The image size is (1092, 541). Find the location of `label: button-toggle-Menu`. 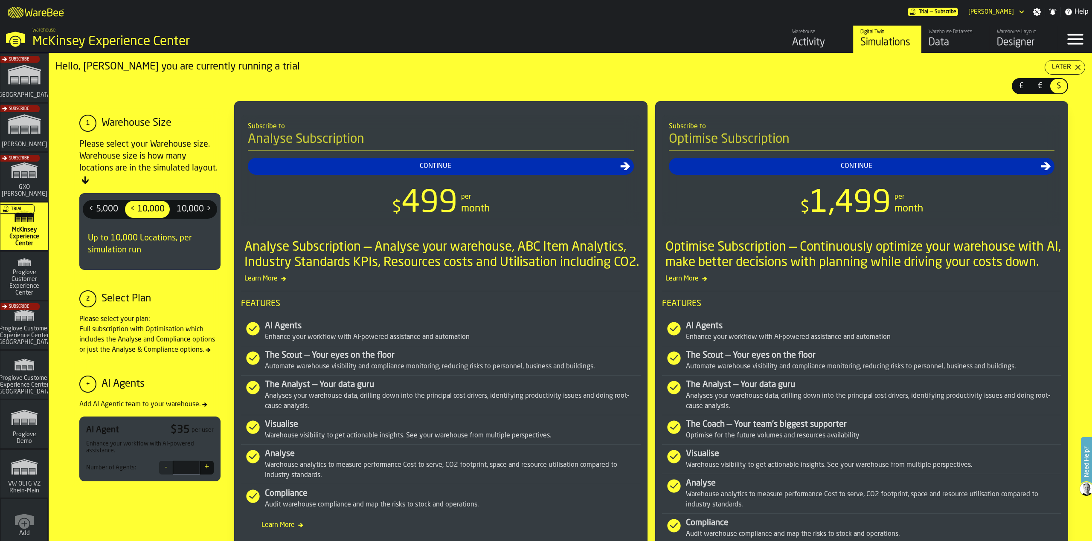

label: button-toggle-Menu is located at coordinates (1075, 39).